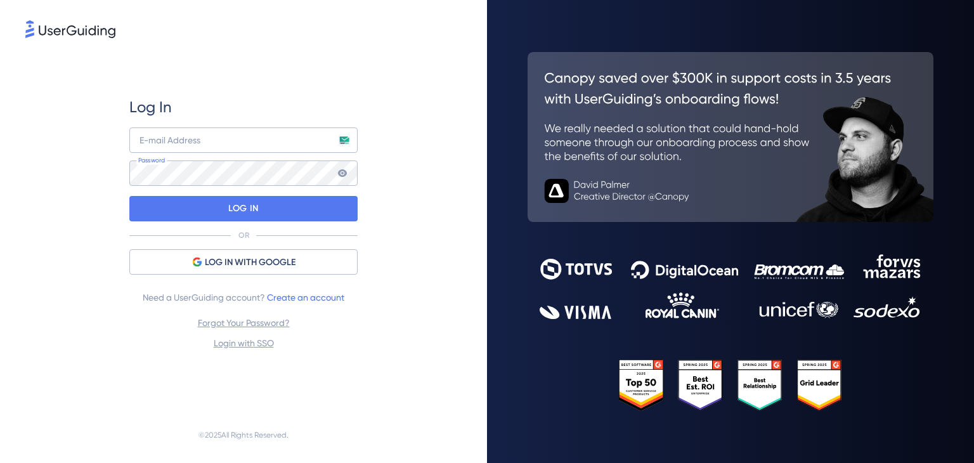  I want to click on p: LOG IN, so click(243, 209).